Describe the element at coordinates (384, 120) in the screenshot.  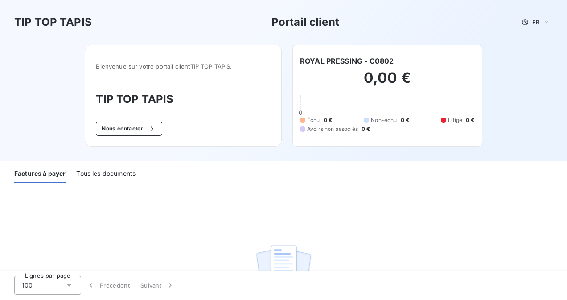
I see `span: Non-échu` at that location.